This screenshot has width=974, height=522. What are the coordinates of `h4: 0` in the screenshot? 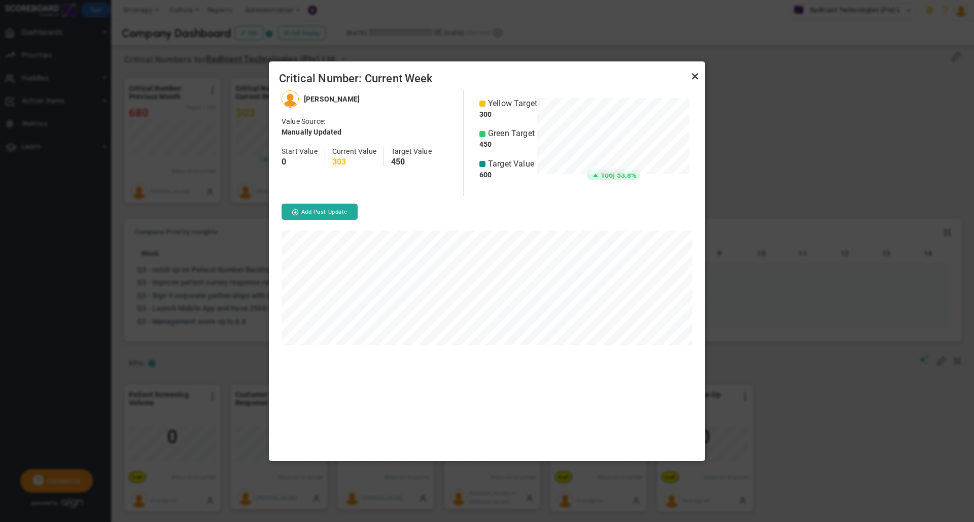 It's located at (299, 162).